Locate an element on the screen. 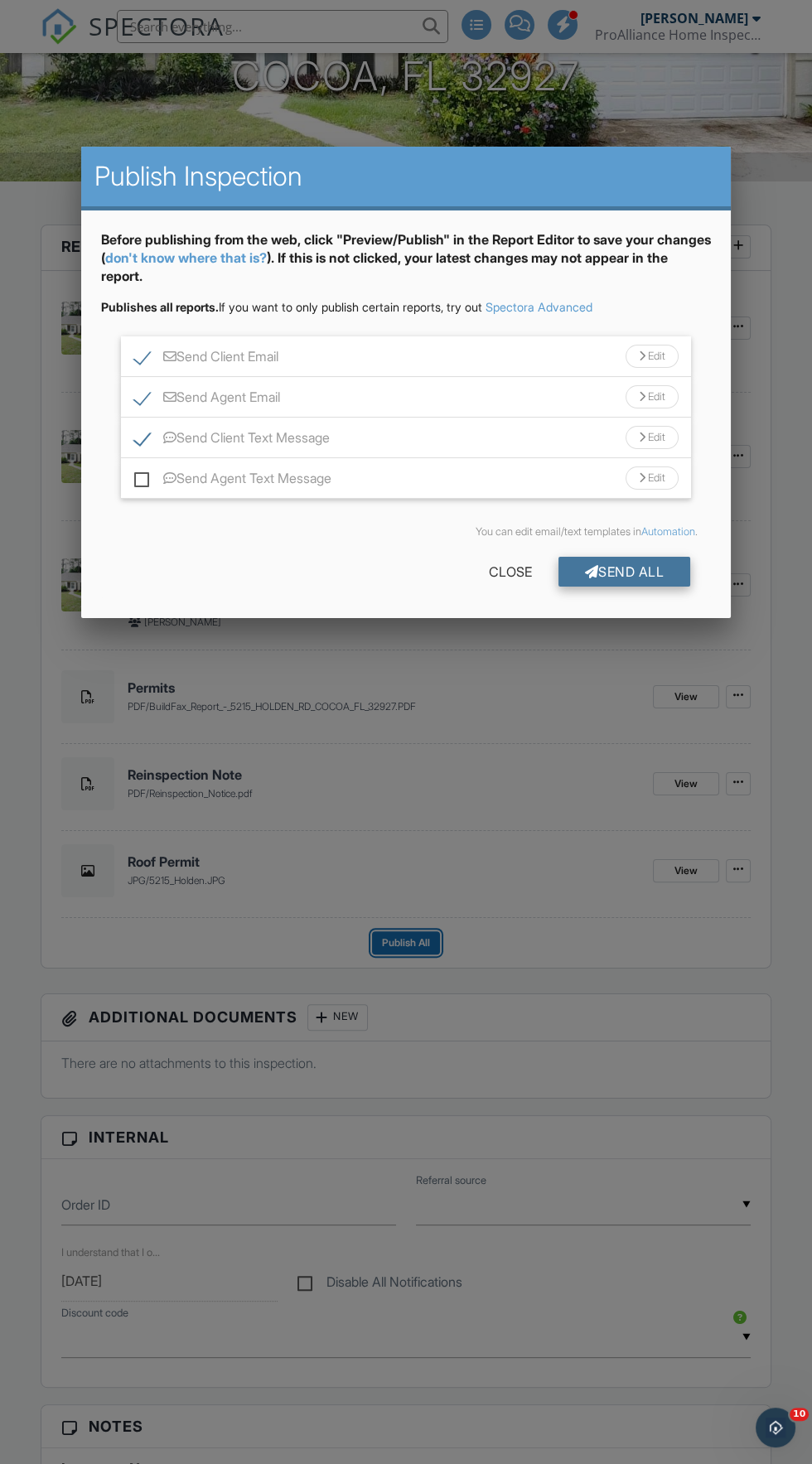 This screenshot has height=1464, width=812. div: Send All is located at coordinates (624, 572).